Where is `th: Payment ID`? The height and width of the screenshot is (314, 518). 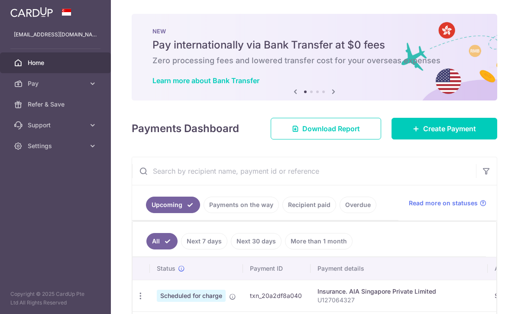 th: Payment ID is located at coordinates (277, 269).